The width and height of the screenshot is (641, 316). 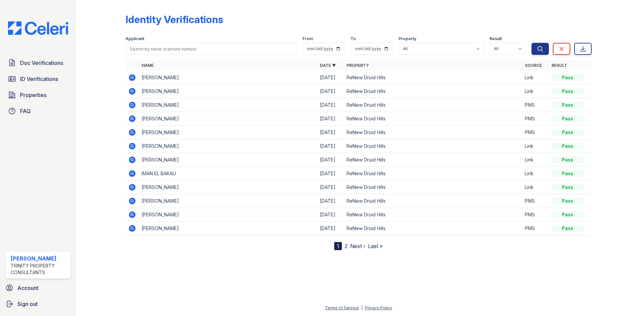 I want to click on label: Result, so click(x=495, y=39).